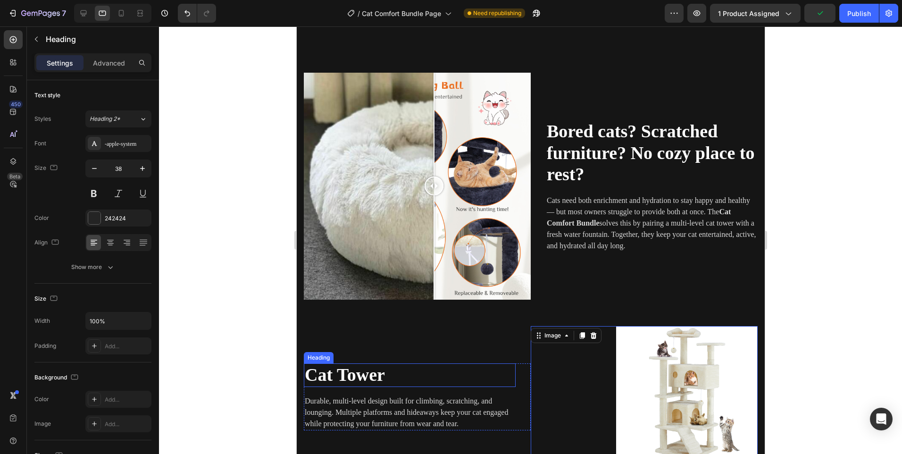 The image size is (902, 454). What do you see at coordinates (859, 13) in the screenshot?
I see `button: Publish` at bounding box center [859, 13].